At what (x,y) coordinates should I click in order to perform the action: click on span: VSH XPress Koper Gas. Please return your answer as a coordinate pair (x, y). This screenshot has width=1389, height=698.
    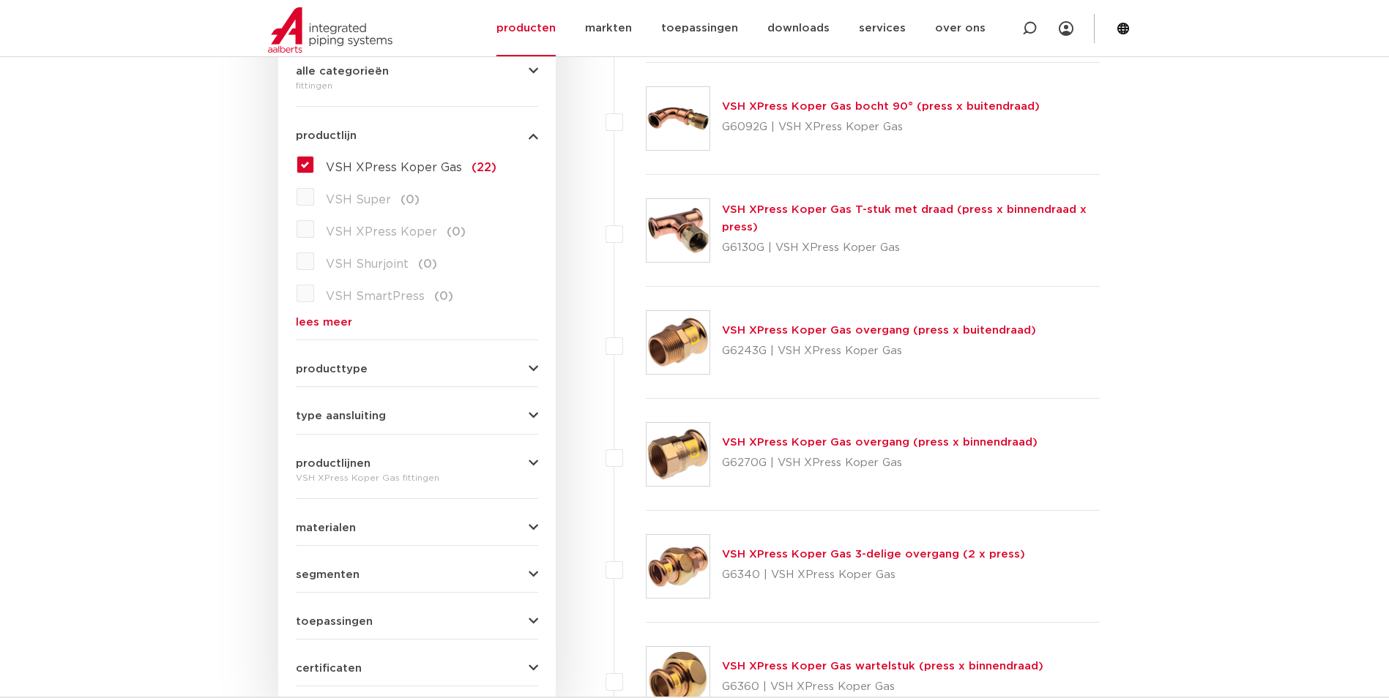
    Looking at the image, I should click on (394, 168).